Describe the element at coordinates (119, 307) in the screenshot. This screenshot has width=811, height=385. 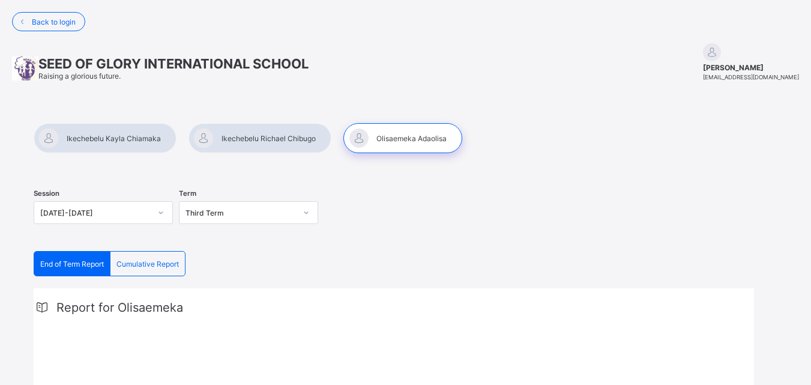
I see `span: Report for Olisaemeka` at that location.